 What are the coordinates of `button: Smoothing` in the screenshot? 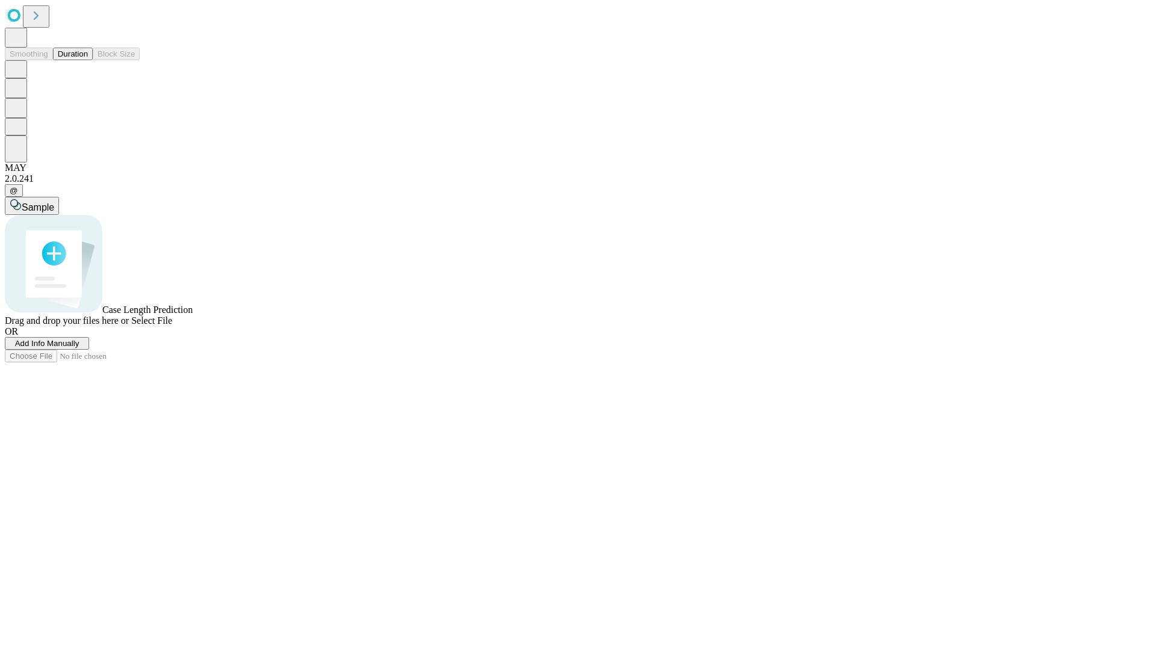 It's located at (29, 54).